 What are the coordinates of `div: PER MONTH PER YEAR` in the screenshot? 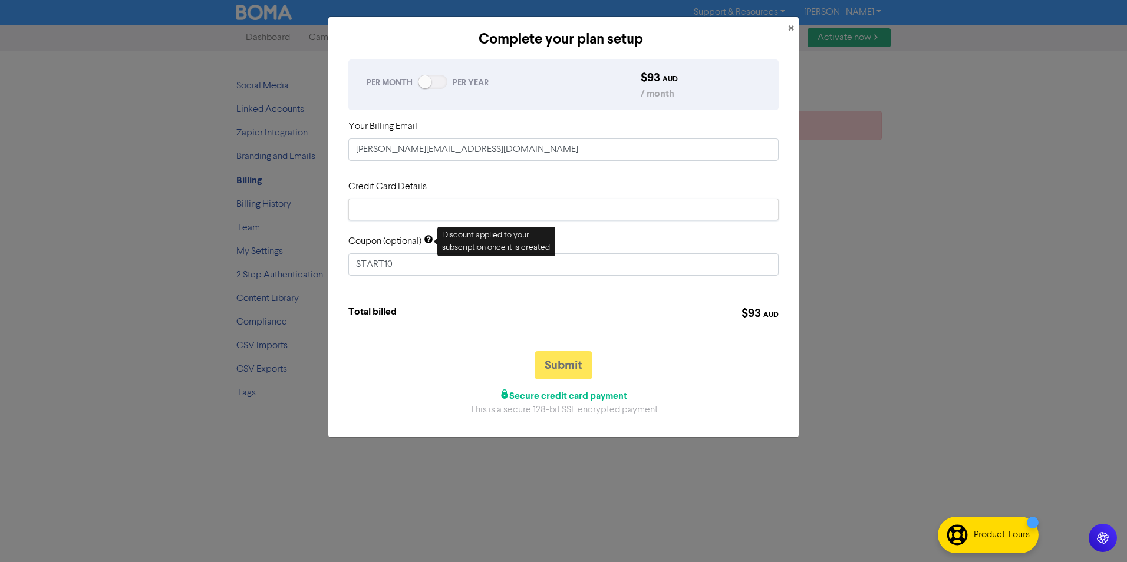 It's located at (495, 80).